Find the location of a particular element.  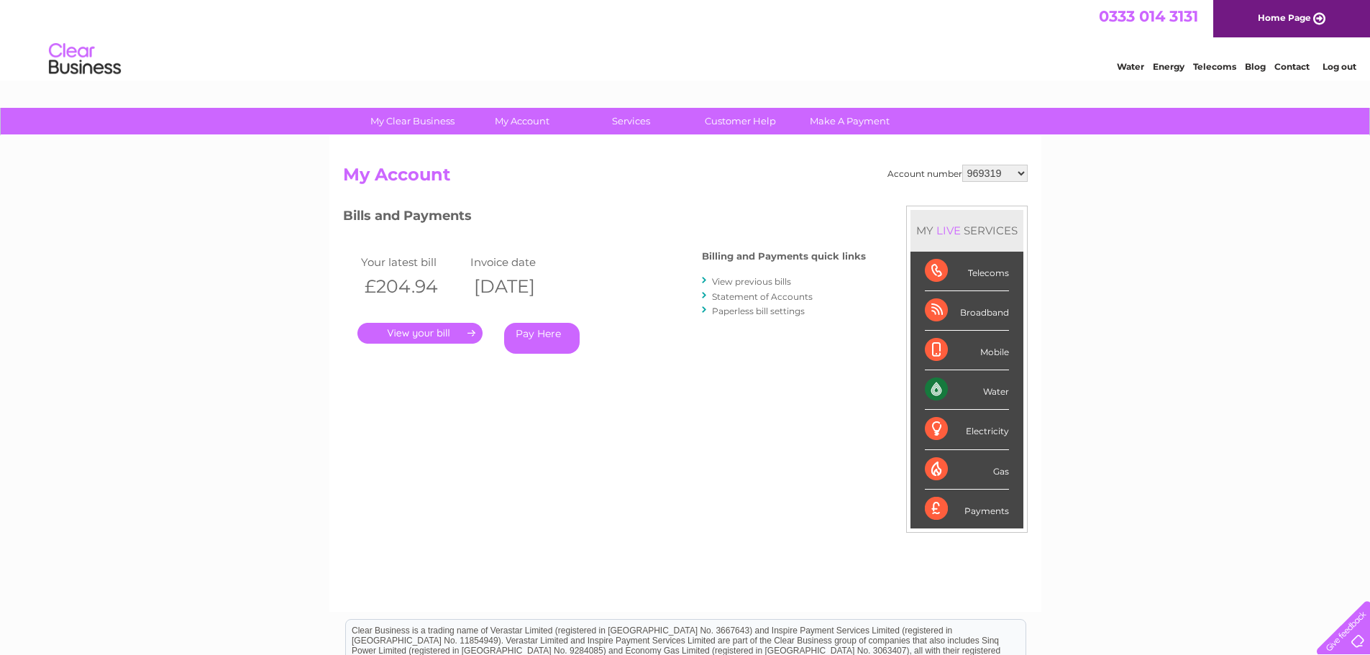

a: Make A Payment is located at coordinates (850, 121).